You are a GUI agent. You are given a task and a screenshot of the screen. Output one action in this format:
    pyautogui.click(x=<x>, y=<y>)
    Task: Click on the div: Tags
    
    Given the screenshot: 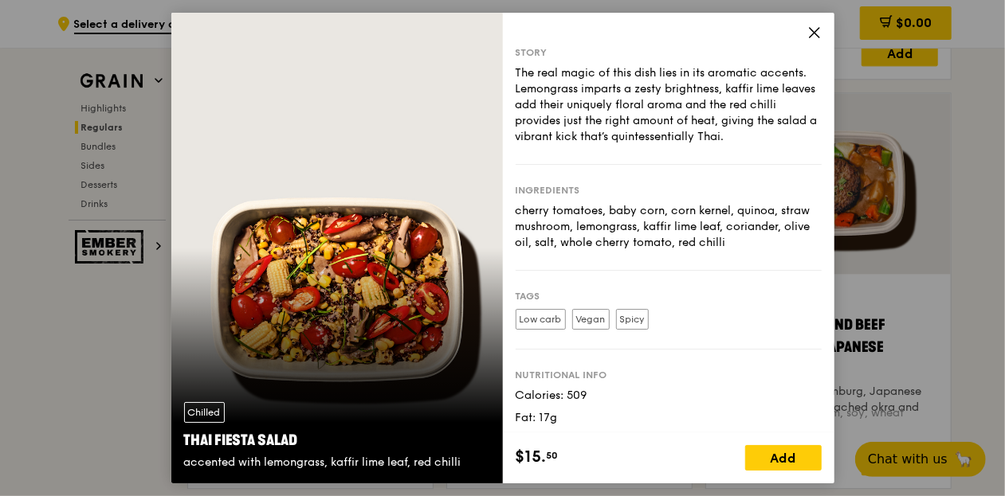 What is the action you would take?
    pyautogui.click(x=668, y=296)
    